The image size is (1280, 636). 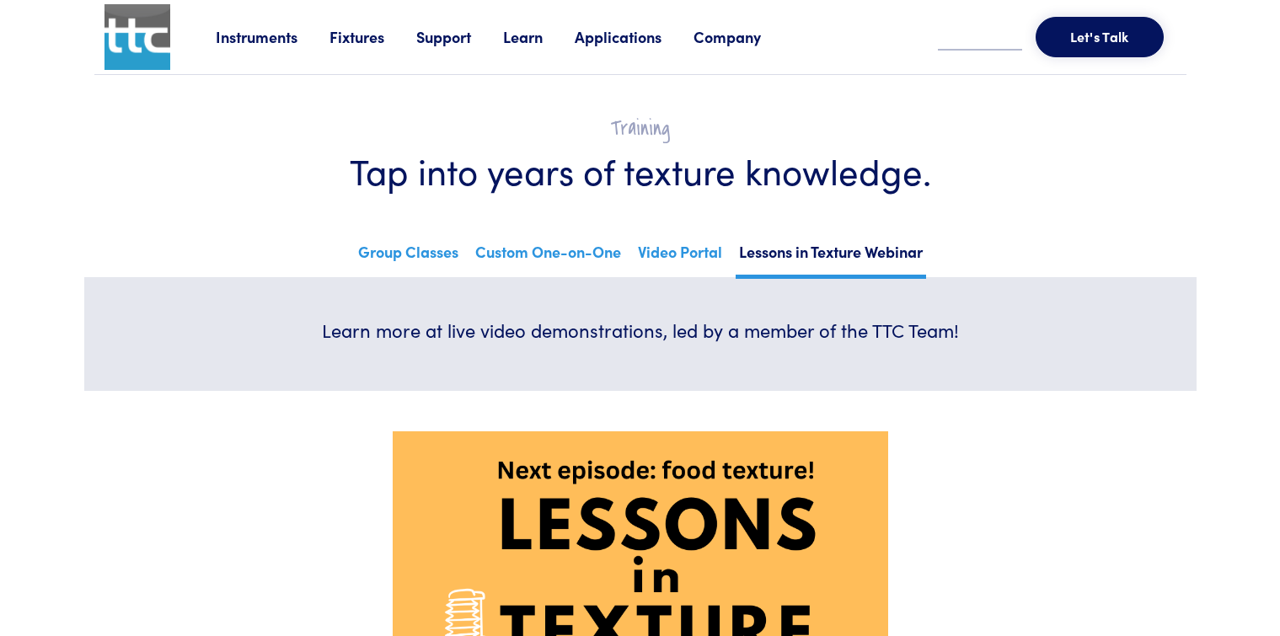 I want to click on a: Applications, so click(x=634, y=36).